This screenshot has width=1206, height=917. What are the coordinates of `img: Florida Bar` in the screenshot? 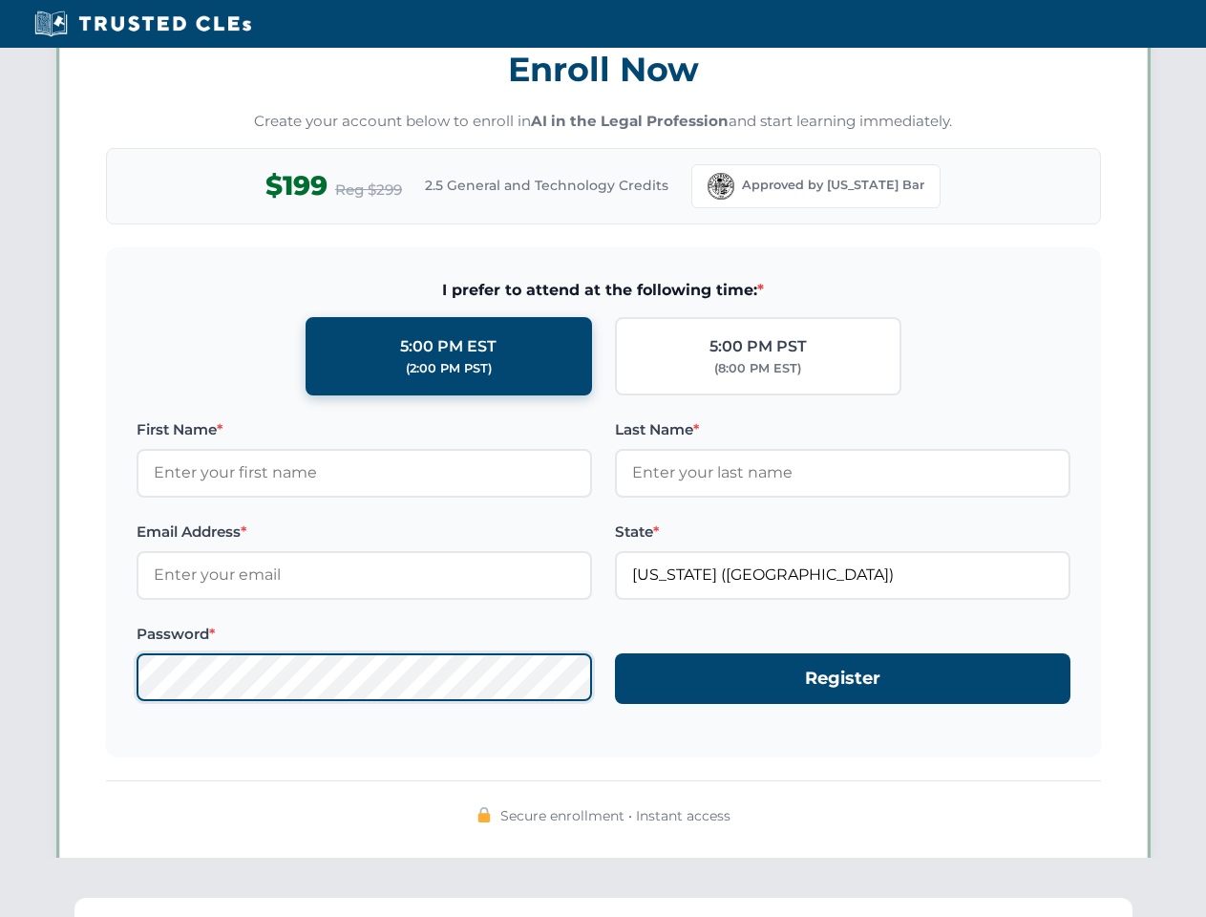 It's located at (721, 186).